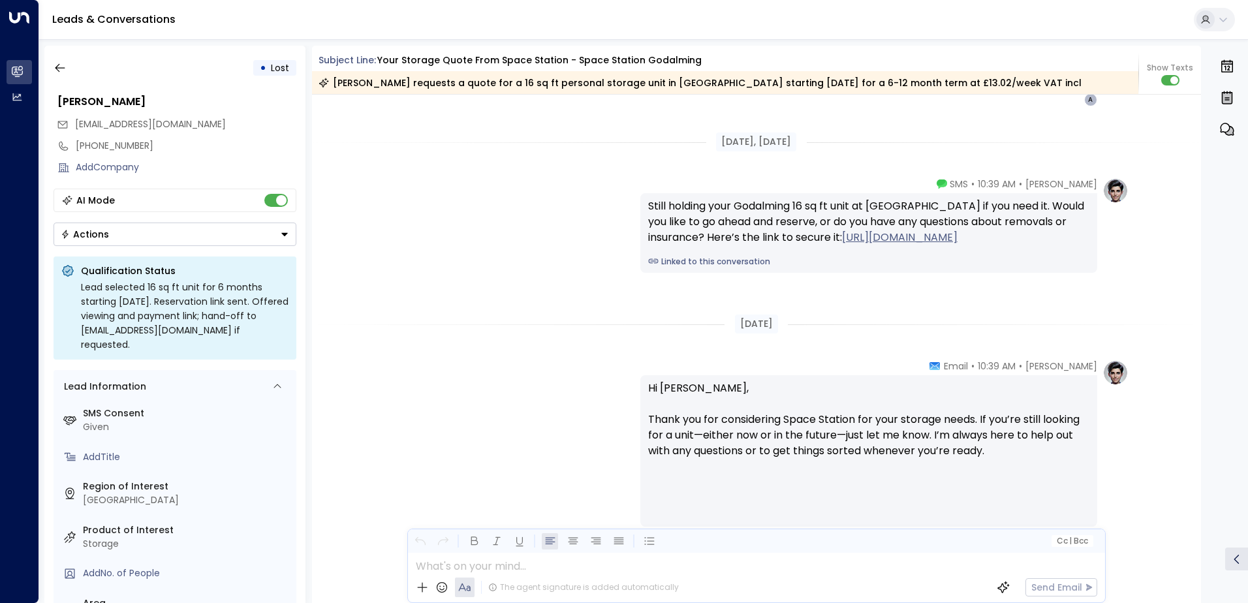 The image size is (1248, 603). I want to click on label: SMS Consent, so click(187, 413).